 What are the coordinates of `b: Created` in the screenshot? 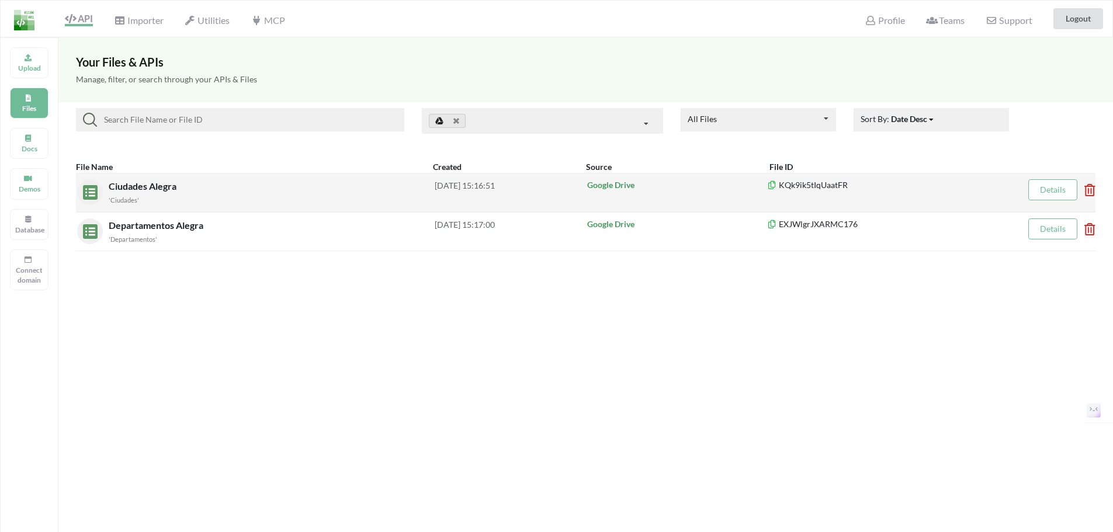 It's located at (447, 167).